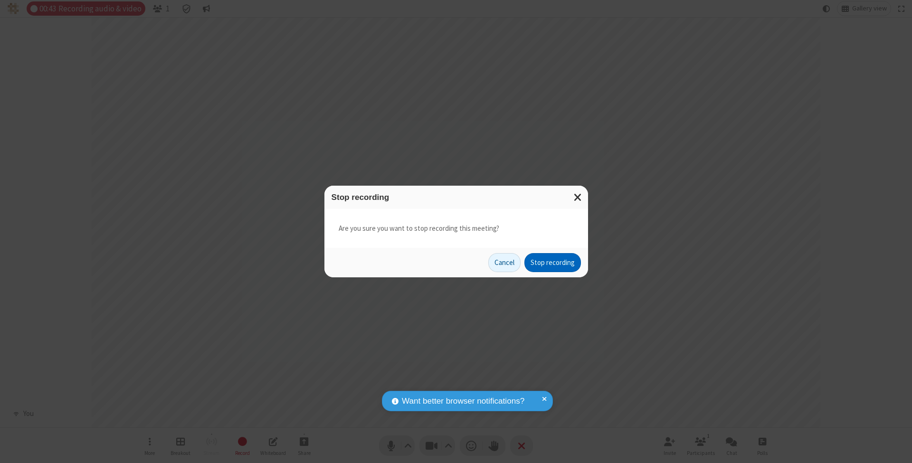 The height and width of the screenshot is (463, 912). Describe the element at coordinates (552, 263) in the screenshot. I see `button: Stop recording` at that location.